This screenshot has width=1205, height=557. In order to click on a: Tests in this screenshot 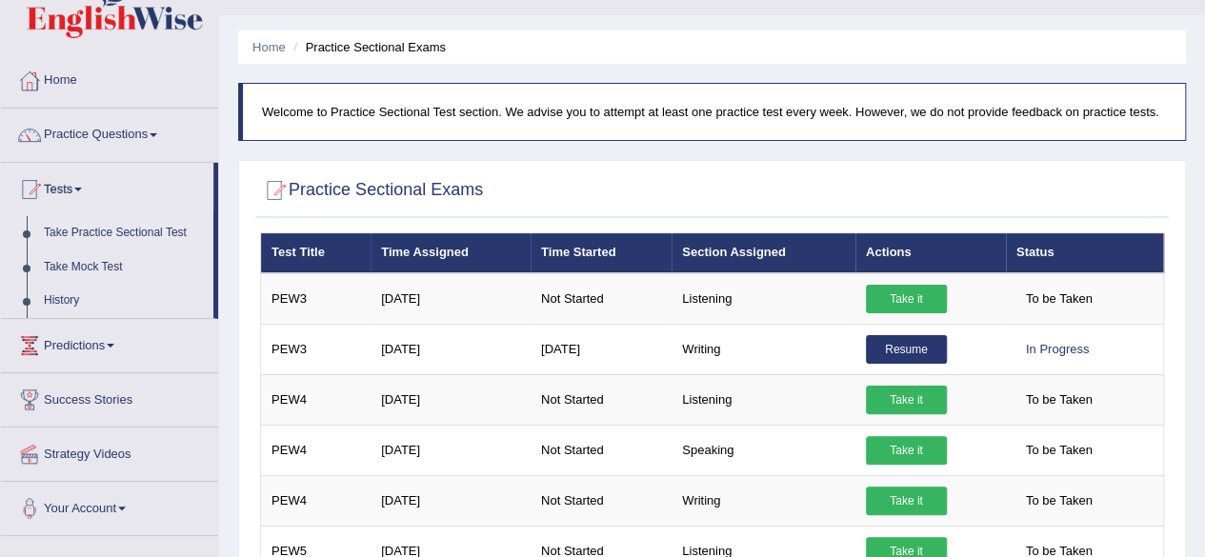, I will do `click(107, 187)`.